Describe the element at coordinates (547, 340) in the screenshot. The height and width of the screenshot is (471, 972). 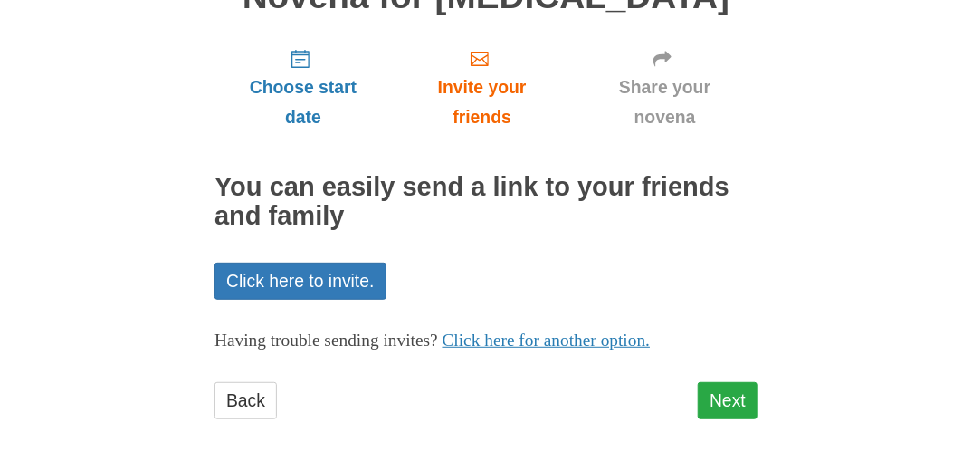
I see `a: Click here for another option.` at that location.